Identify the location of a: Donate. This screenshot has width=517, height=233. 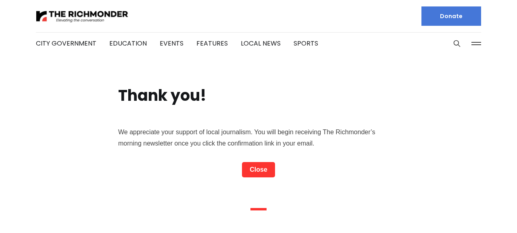
(451, 16).